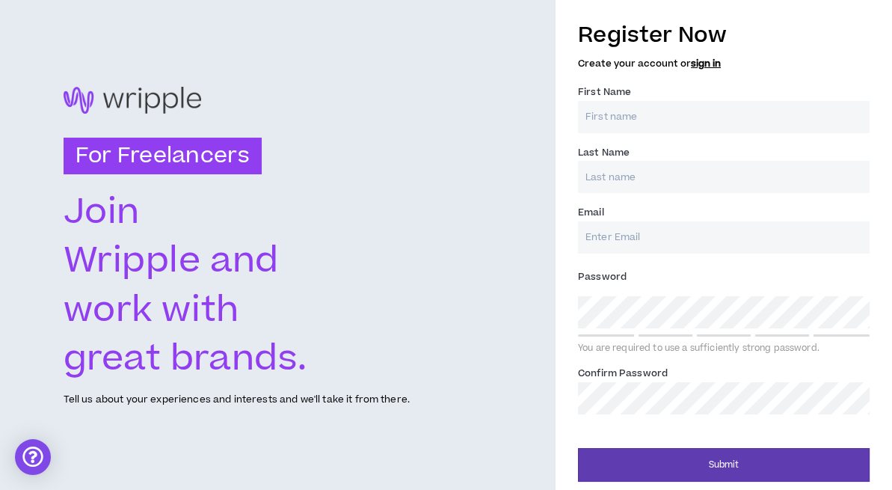  What do you see at coordinates (151, 309) in the screenshot?
I see `text: work with` at bounding box center [151, 309].